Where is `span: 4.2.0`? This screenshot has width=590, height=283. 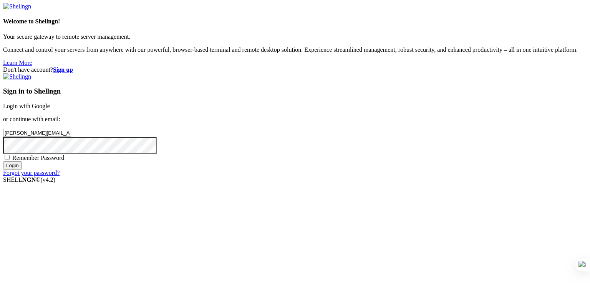
span: 4.2.0 is located at coordinates (48, 180).